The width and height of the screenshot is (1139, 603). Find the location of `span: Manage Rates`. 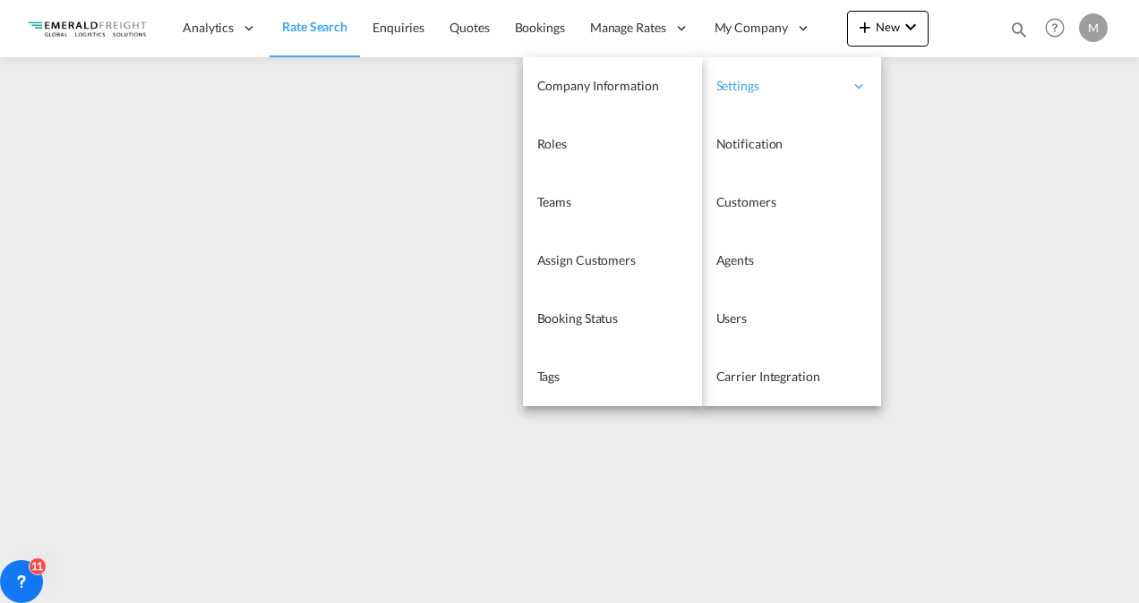

span: Manage Rates is located at coordinates (627, 28).